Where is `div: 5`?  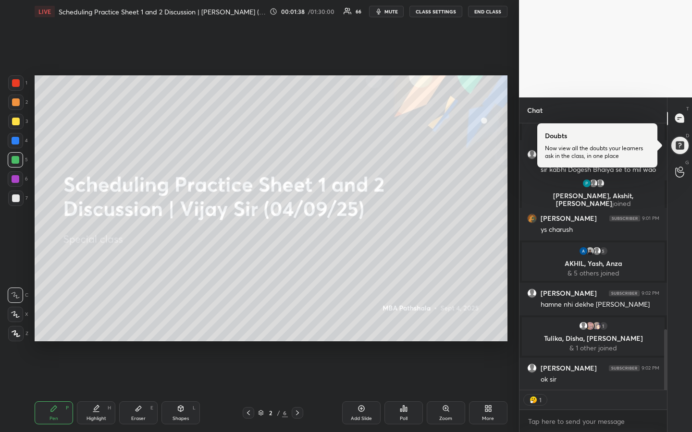
div: 5 is located at coordinates (18, 160).